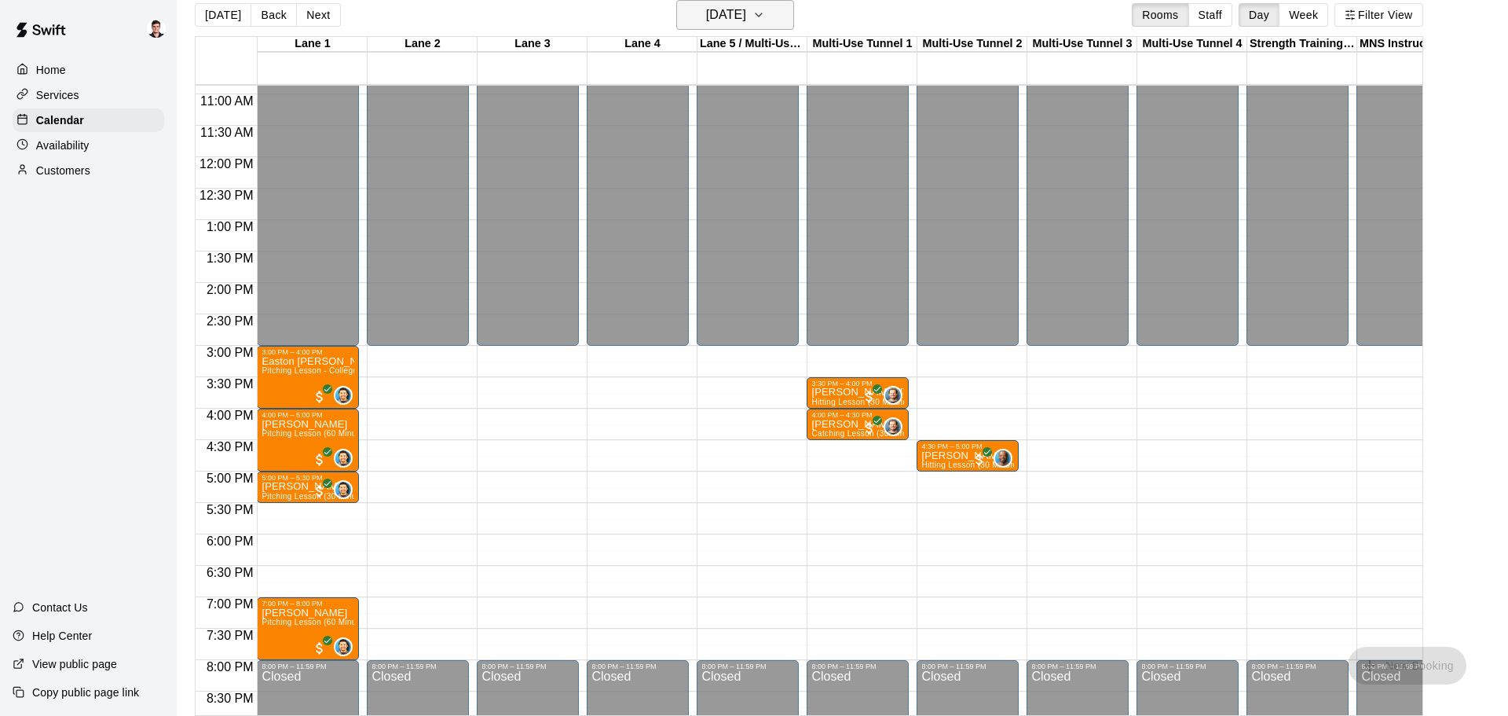  Describe the element at coordinates (88, 70) in the screenshot. I see `a: Home` at that location.